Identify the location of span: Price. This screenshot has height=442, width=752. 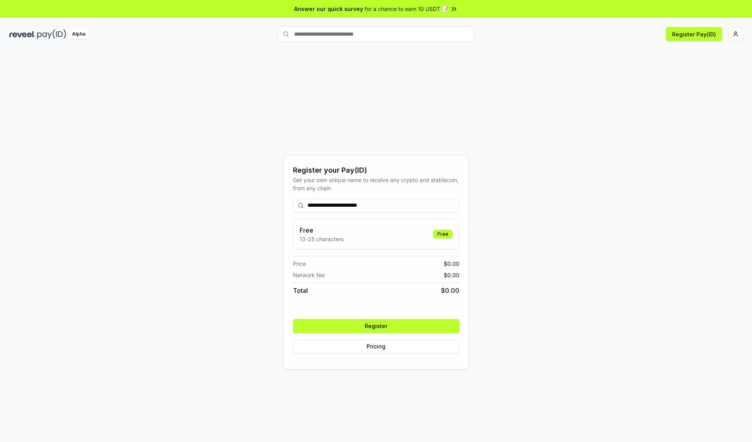
(299, 264).